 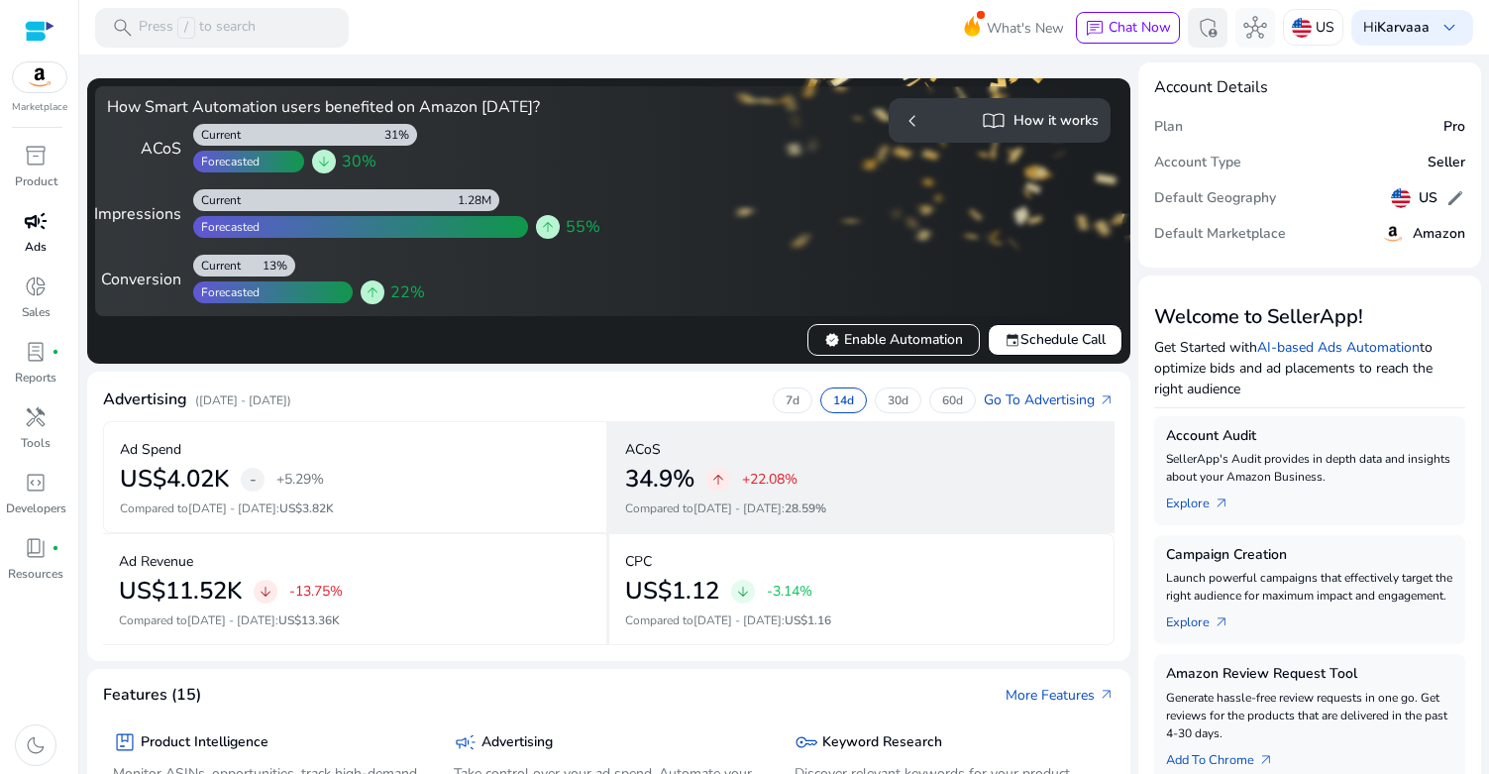 What do you see at coordinates (152, 694) in the screenshot?
I see `h4: Features (15)` at bounding box center [152, 694].